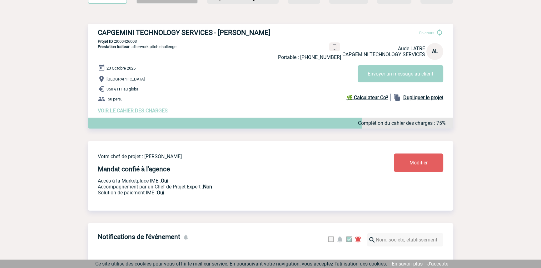 Image resolution: width=541 pixels, height=268 pixels. I want to click on span: AL, so click(435, 51).